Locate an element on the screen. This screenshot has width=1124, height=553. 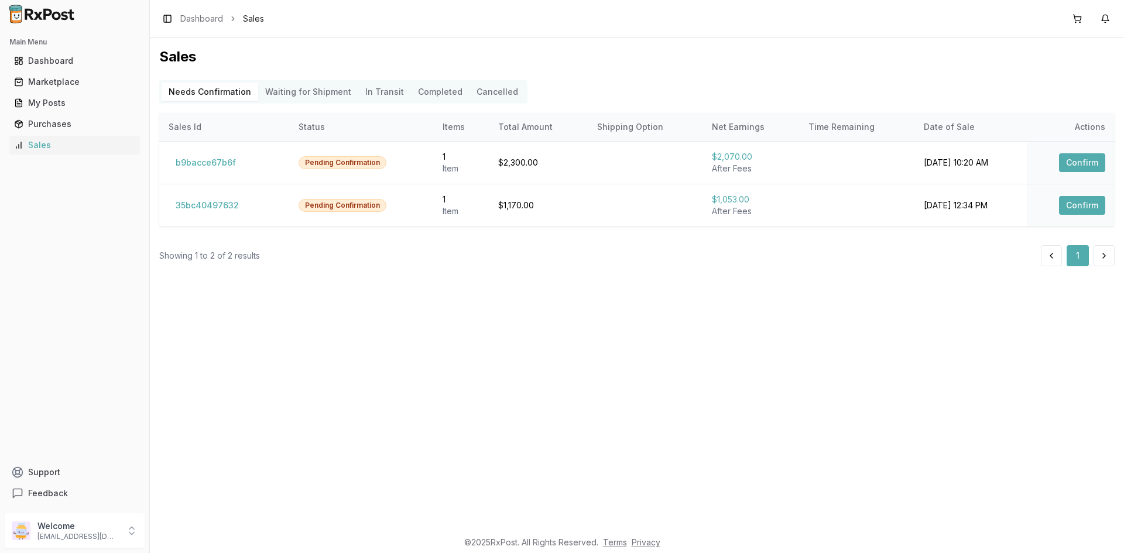
th: Time Remaining is located at coordinates (856, 127).